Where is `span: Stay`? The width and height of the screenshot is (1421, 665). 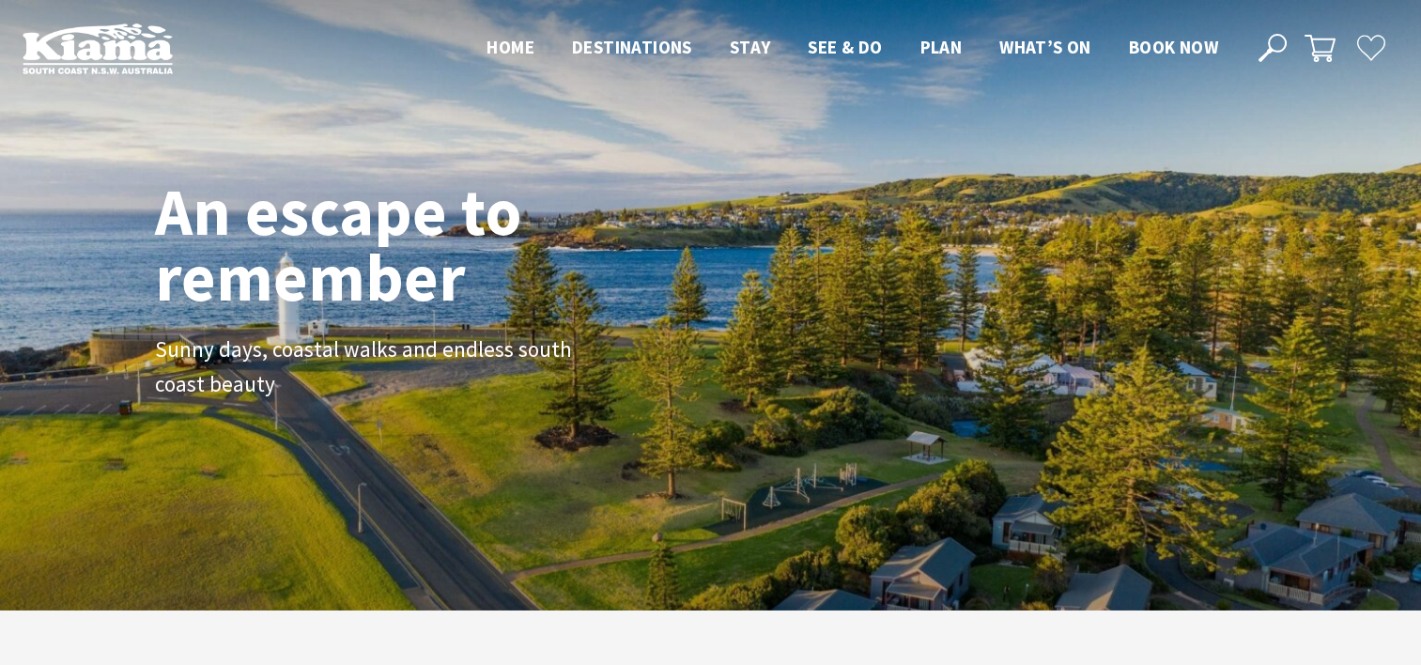 span: Stay is located at coordinates (750, 47).